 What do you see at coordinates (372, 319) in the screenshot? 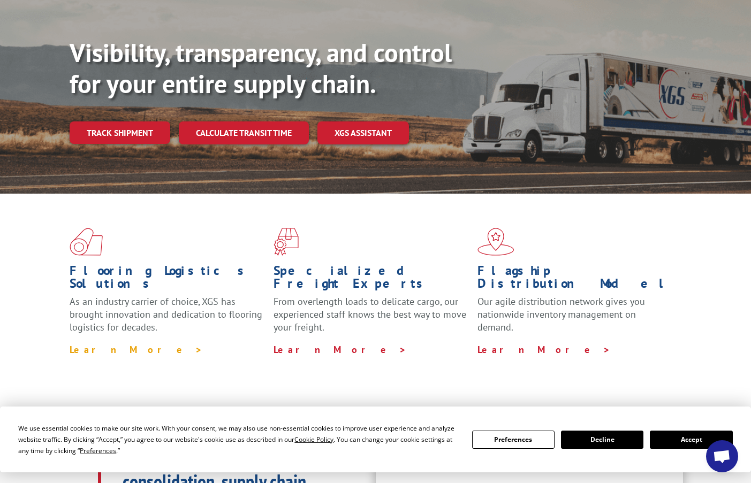
I see `p: From overlength loads to delicate cargo, our experienced staff knows the best way to move your fr...` at bounding box center [372, 319].